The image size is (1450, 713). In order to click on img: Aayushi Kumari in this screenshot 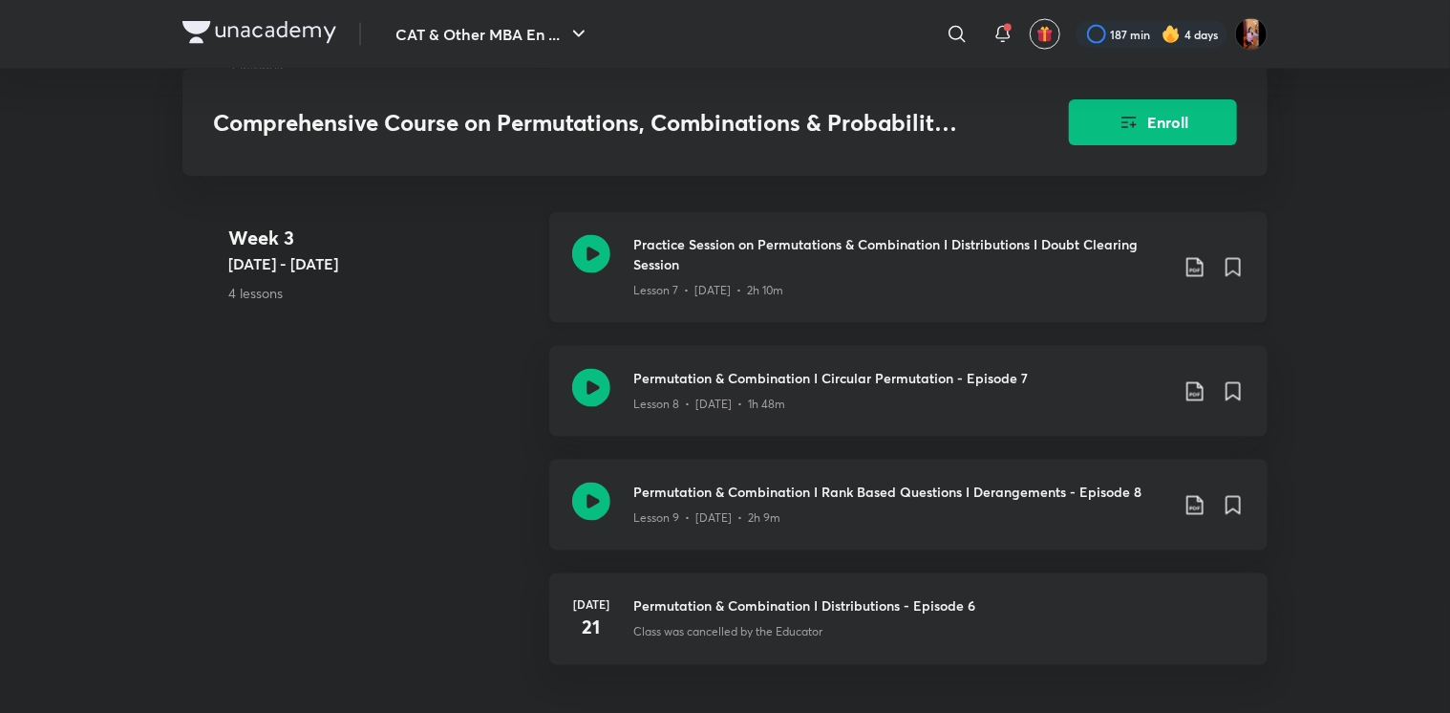, I will do `click(1251, 34)`.